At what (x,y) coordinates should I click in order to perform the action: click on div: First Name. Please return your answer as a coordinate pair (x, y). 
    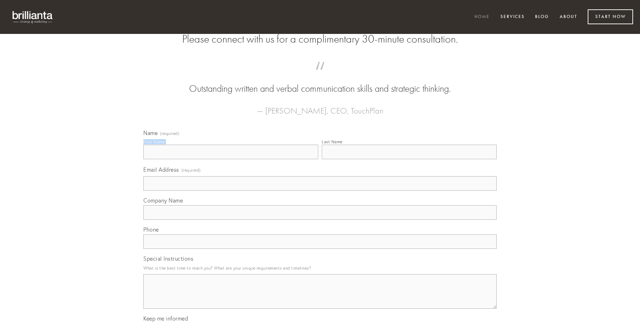
    Looking at the image, I should click on (154, 142).